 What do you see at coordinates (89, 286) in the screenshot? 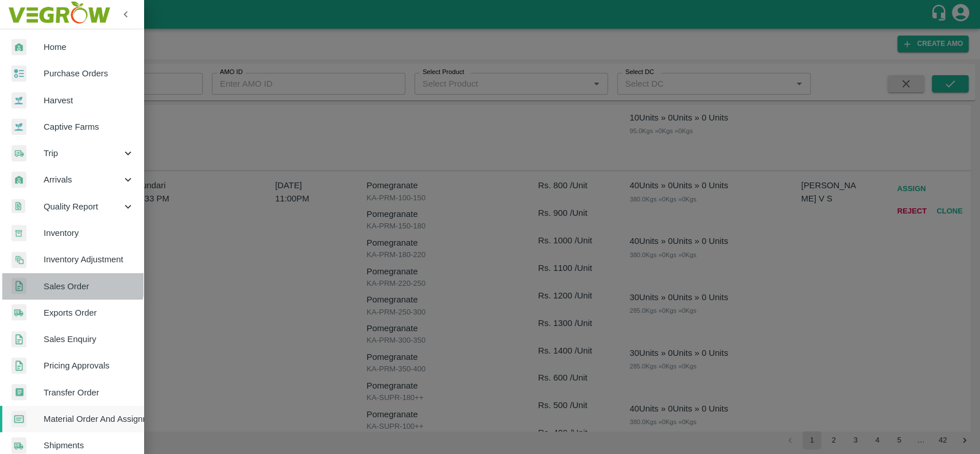
I see `span: Sales Order` at bounding box center [89, 286].